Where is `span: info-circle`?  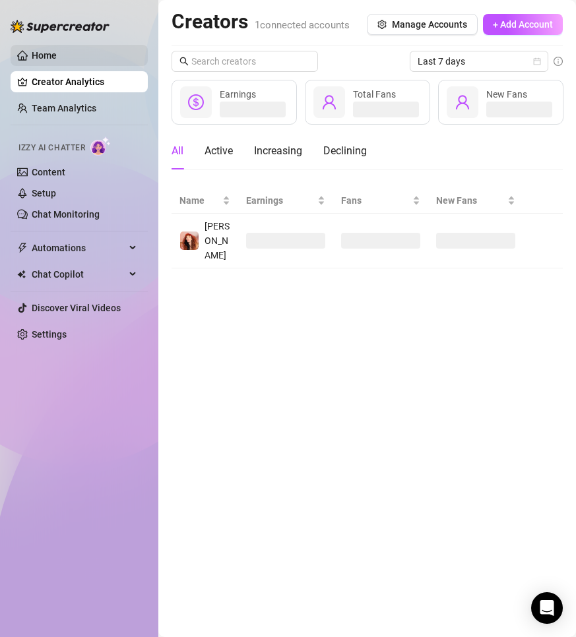 span: info-circle is located at coordinates (558, 61).